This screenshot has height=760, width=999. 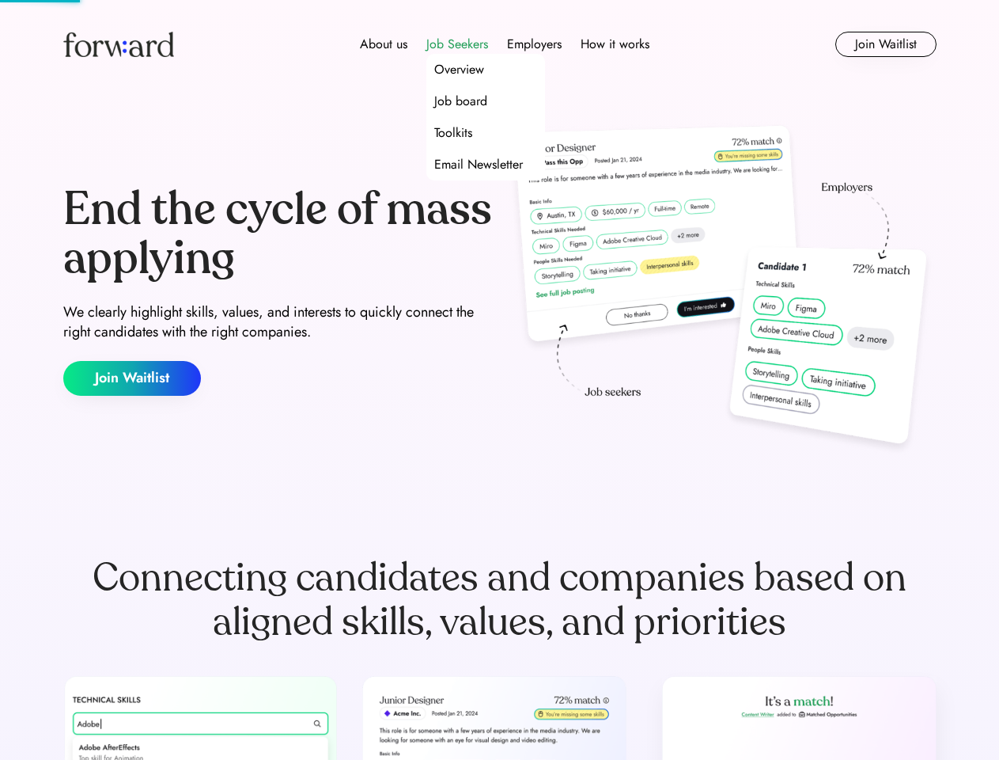 I want to click on img: hero-image.png, so click(x=722, y=290).